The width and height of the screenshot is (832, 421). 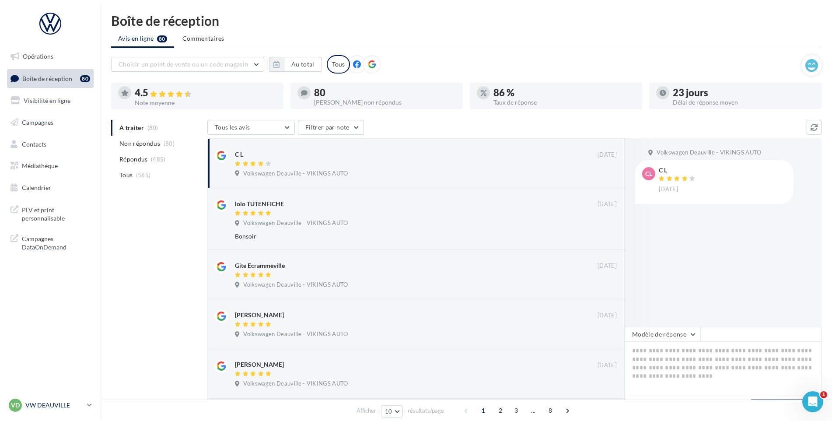 What do you see at coordinates (188, 64) in the screenshot?
I see `button: Choisir un point de vente ou un code magasin` at bounding box center [188, 64].